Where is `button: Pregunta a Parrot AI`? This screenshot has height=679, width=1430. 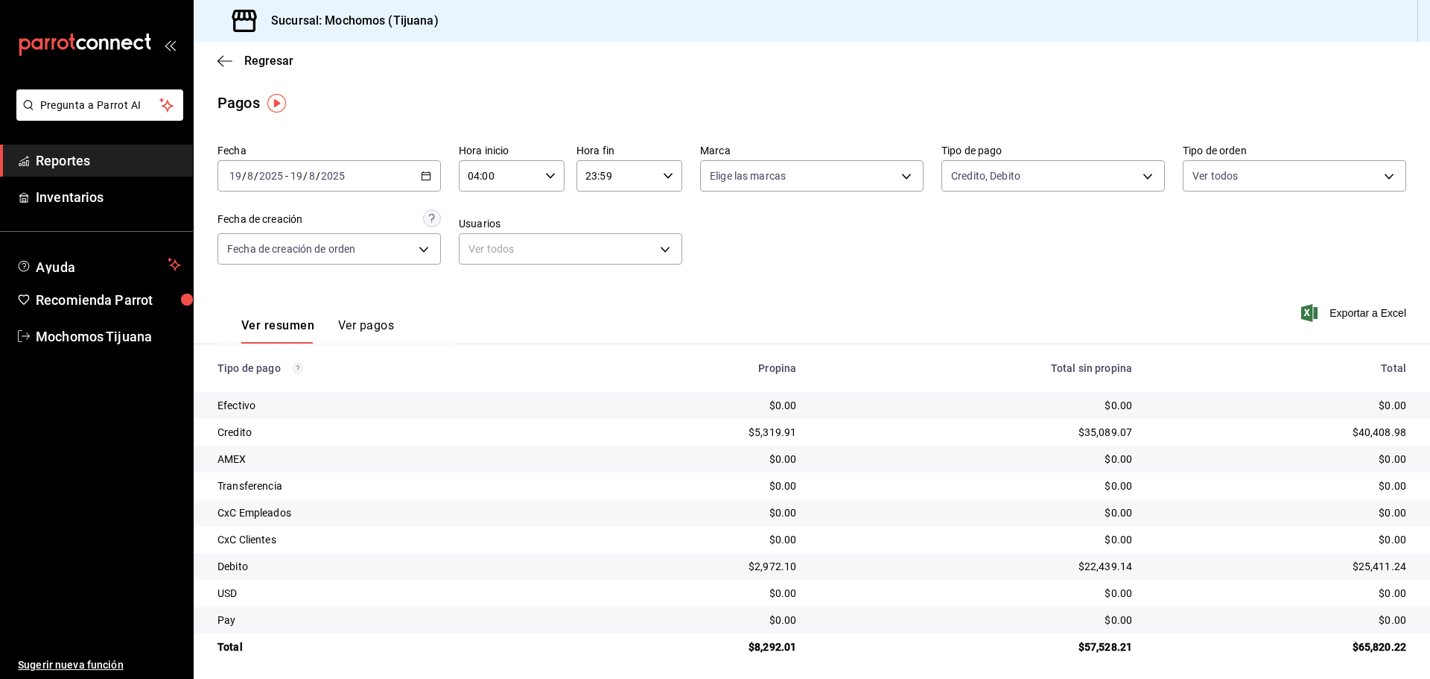 button: Pregunta a Parrot AI is located at coordinates (100, 105).